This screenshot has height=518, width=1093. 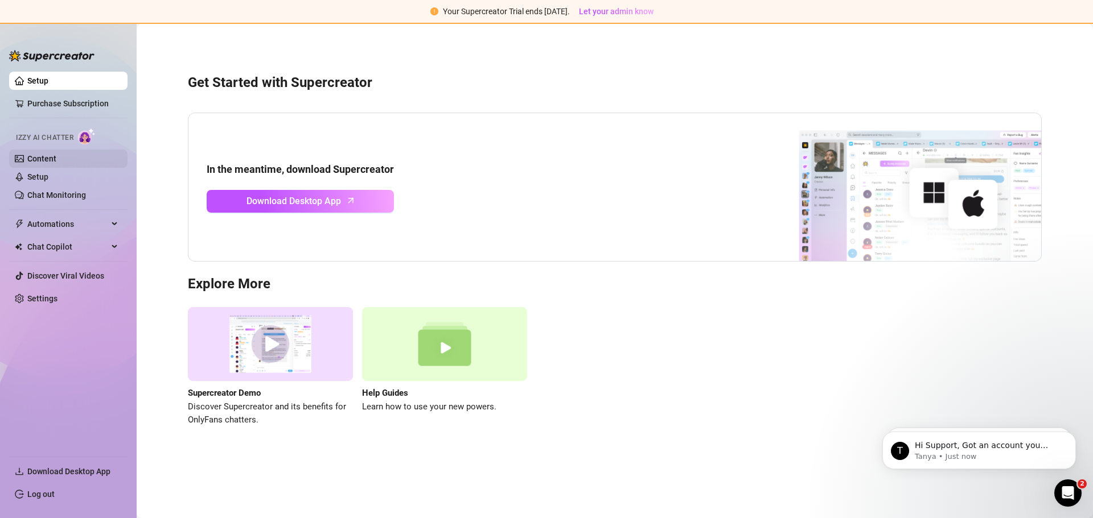 What do you see at coordinates (114, 43) in the screenshot?
I see `div: message notification from Tanya, Just now. Hi Support, Got an account you didn’t add because it f...` at bounding box center [114, 43].